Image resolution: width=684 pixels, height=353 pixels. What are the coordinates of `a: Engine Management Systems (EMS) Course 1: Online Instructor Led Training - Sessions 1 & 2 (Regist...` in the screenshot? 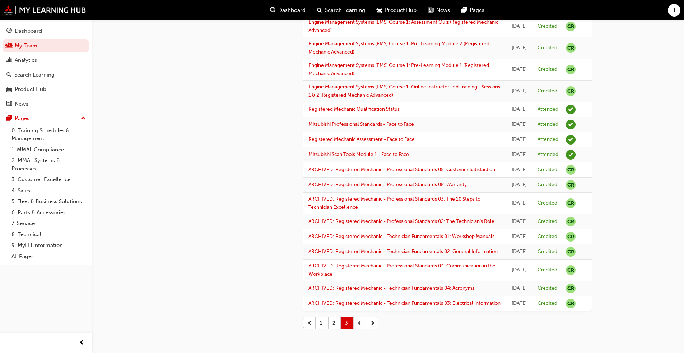 It's located at (404, 91).